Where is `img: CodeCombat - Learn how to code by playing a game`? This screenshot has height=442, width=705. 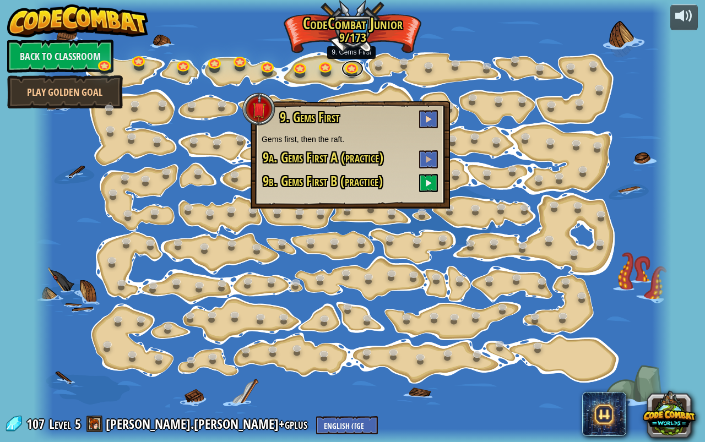 img: CodeCombat - Learn how to code by playing a game is located at coordinates (78, 21).